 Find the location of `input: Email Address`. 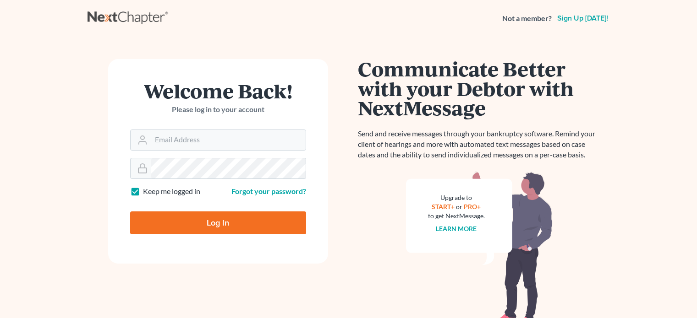

input: Email Address is located at coordinates (228, 140).